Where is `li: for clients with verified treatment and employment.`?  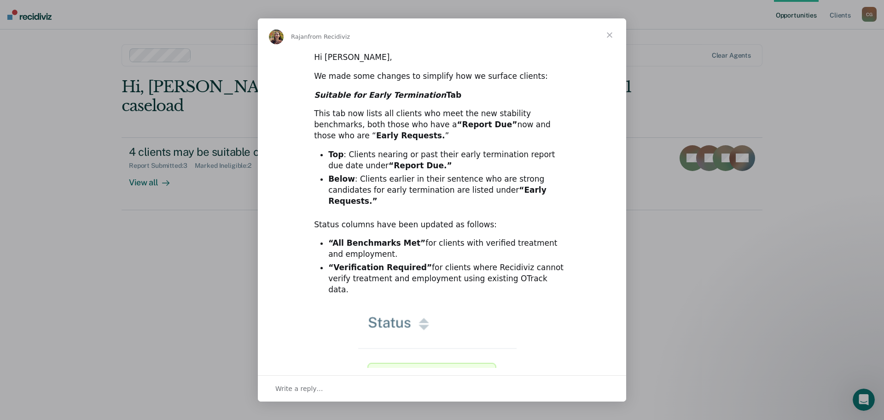 li: for clients with verified treatment and employment. is located at coordinates (449, 249).